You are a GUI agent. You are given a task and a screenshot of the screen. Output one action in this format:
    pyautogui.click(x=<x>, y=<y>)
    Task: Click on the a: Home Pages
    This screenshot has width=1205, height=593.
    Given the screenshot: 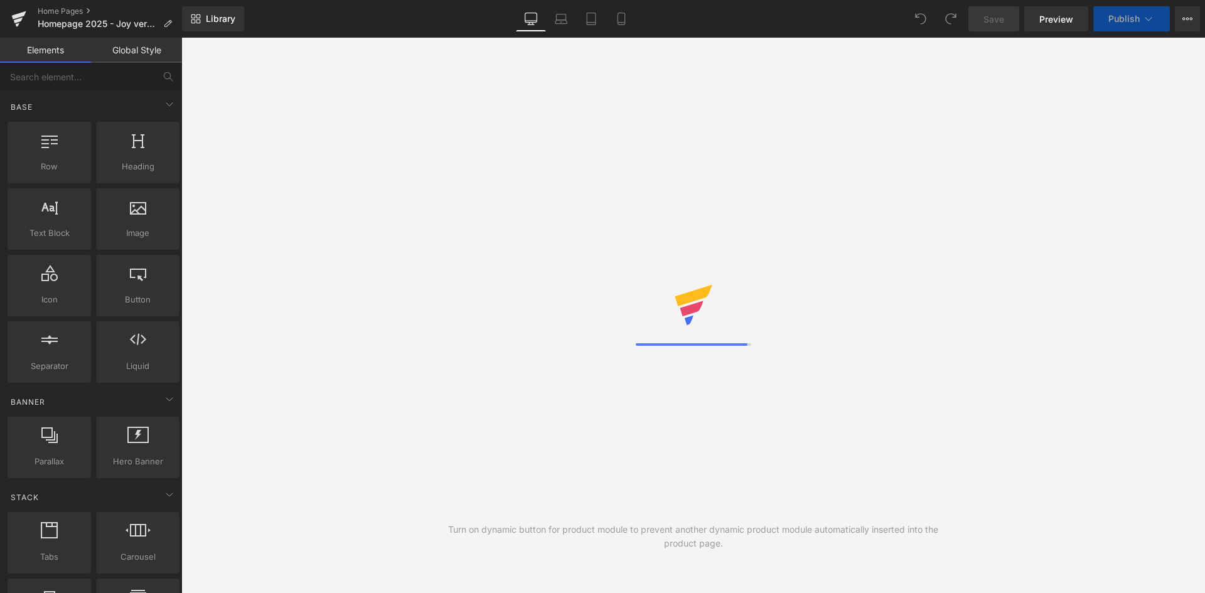 What is the action you would take?
    pyautogui.click(x=110, y=11)
    